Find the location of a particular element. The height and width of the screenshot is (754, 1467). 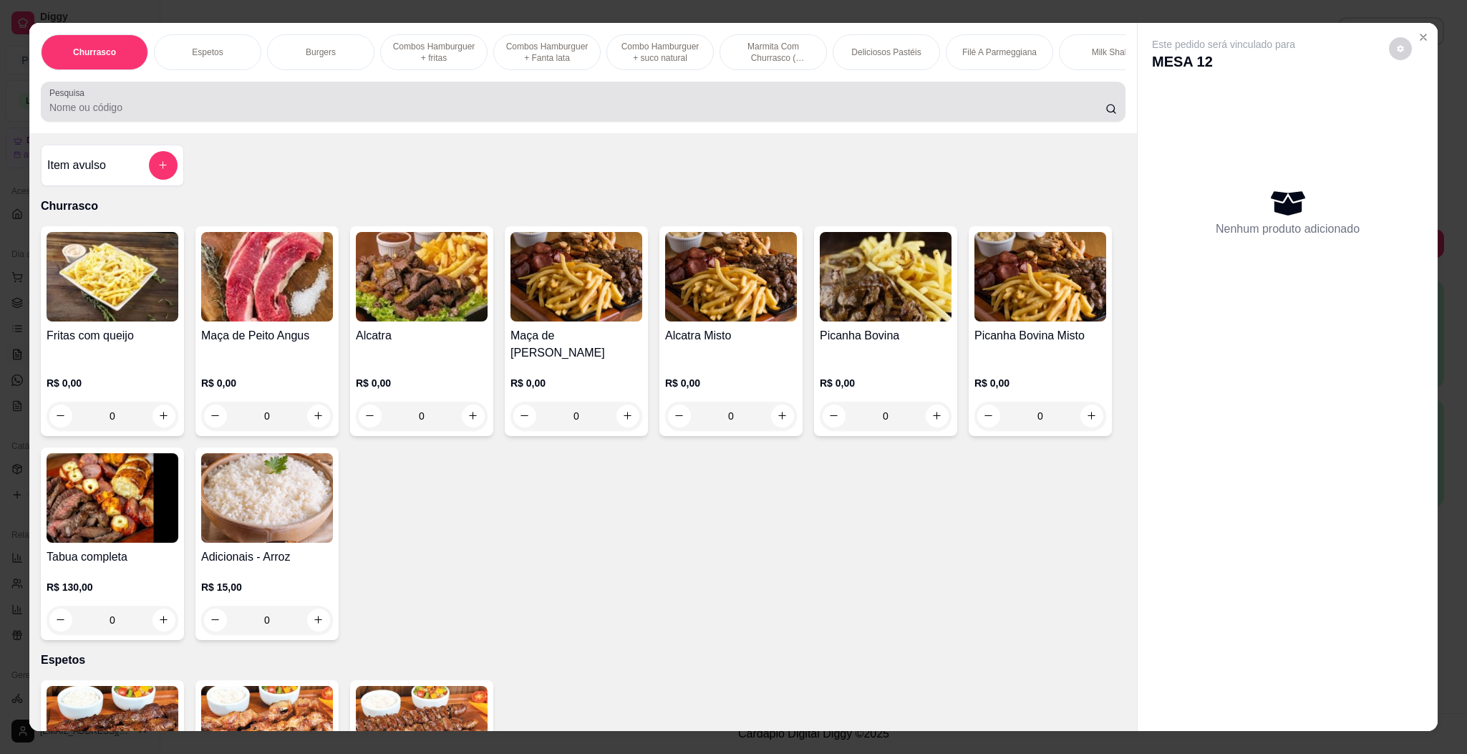

h4: Maça de Peito Angus is located at coordinates (267, 336).